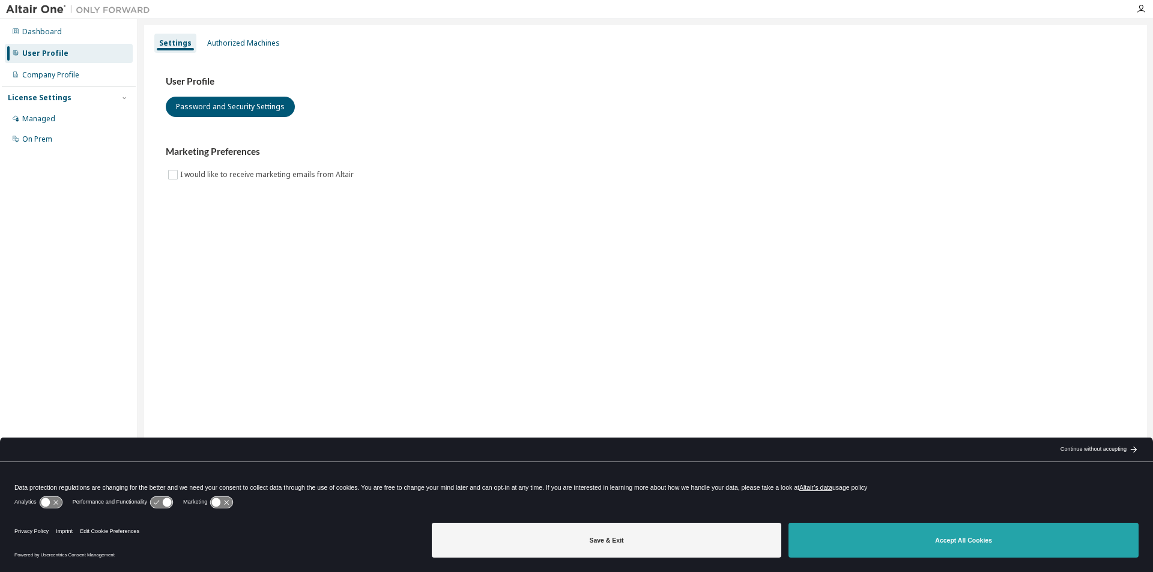 The height and width of the screenshot is (572, 1153). I want to click on img: Altair One, so click(81, 10).